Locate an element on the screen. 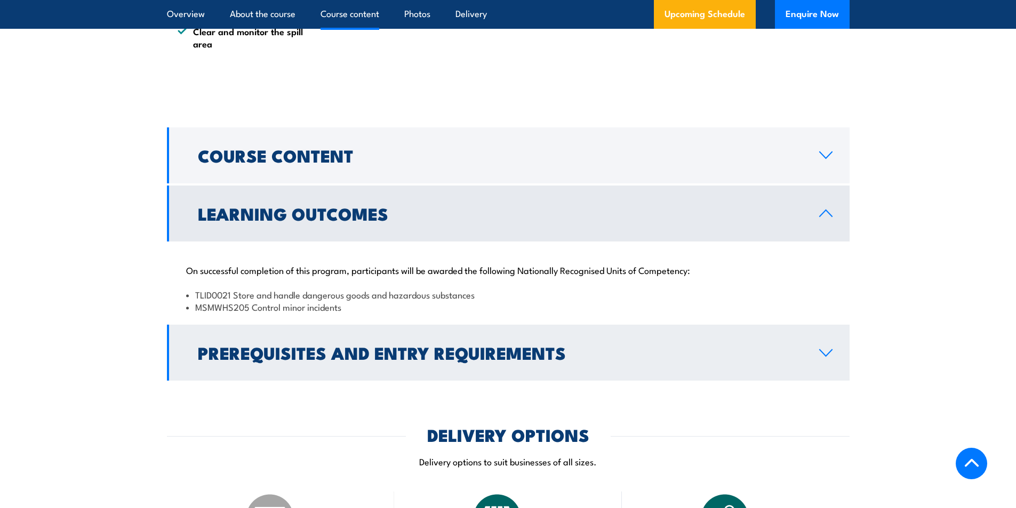  a: Course Content is located at coordinates (508, 155).